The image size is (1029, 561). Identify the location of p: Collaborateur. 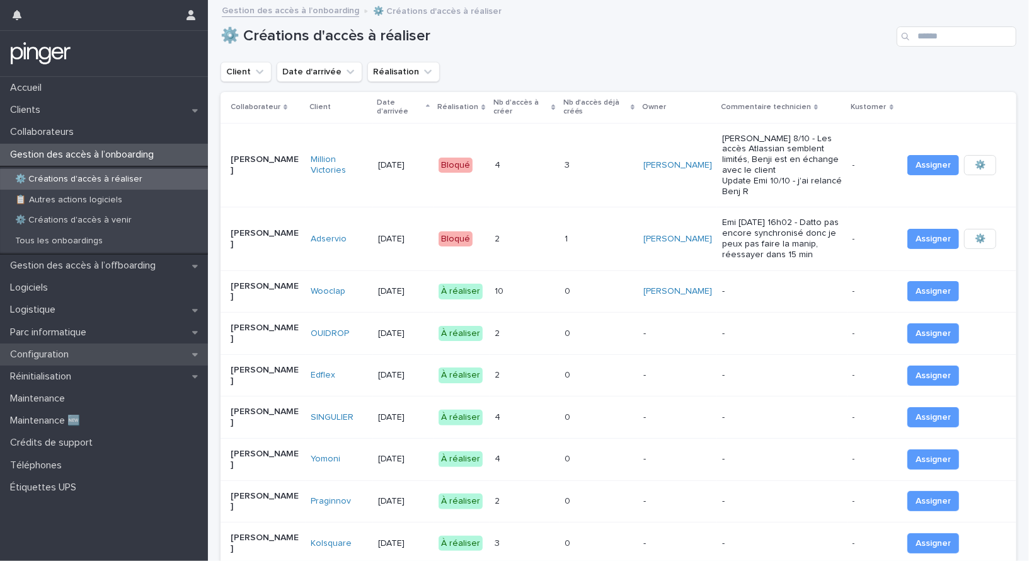
(255, 107).